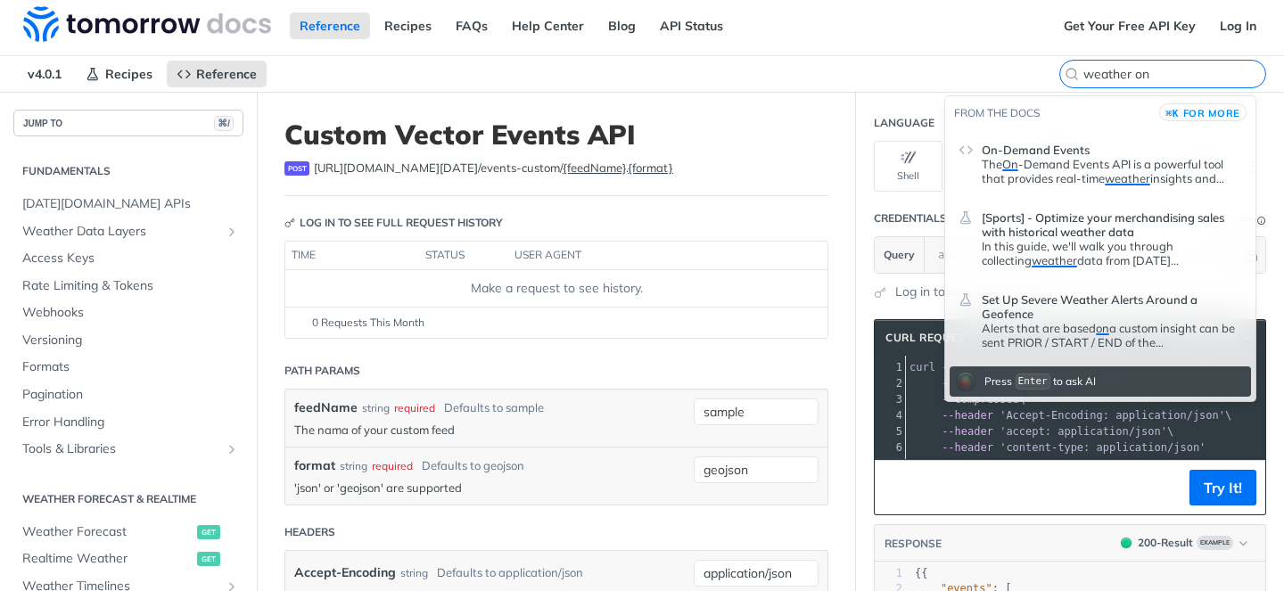 This screenshot has height=591, width=1284. I want to click on i: Information, so click(1262, 221).